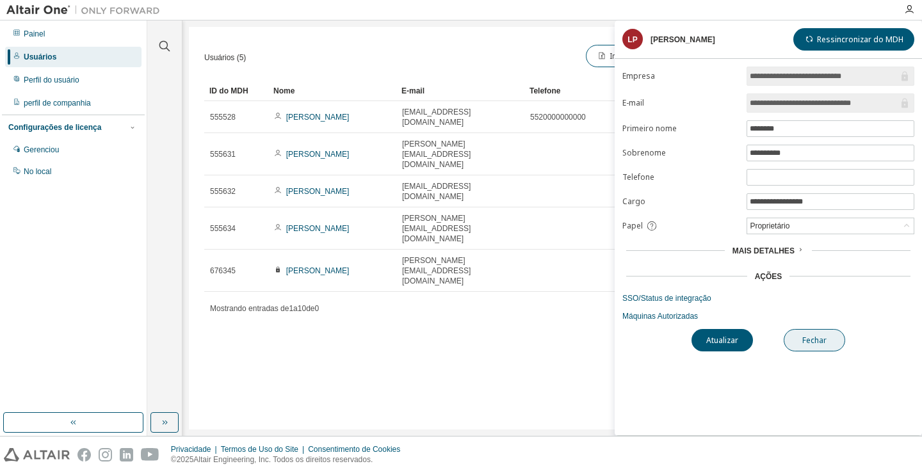  Describe the element at coordinates (36, 454) in the screenshot. I see `img: altair_logo.svg` at that location.